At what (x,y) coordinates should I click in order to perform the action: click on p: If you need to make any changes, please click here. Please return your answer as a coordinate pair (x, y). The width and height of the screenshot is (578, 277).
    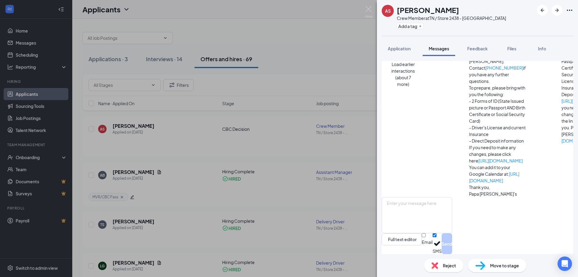
    Looking at the image, I should click on (497, 154).